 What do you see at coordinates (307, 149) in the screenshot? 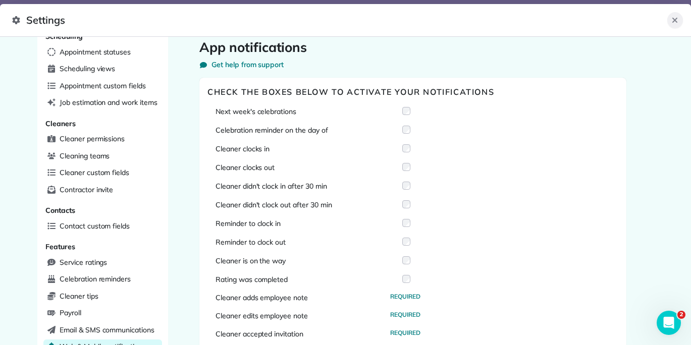
I see `label: Cleaner clocks in` at bounding box center [307, 149].